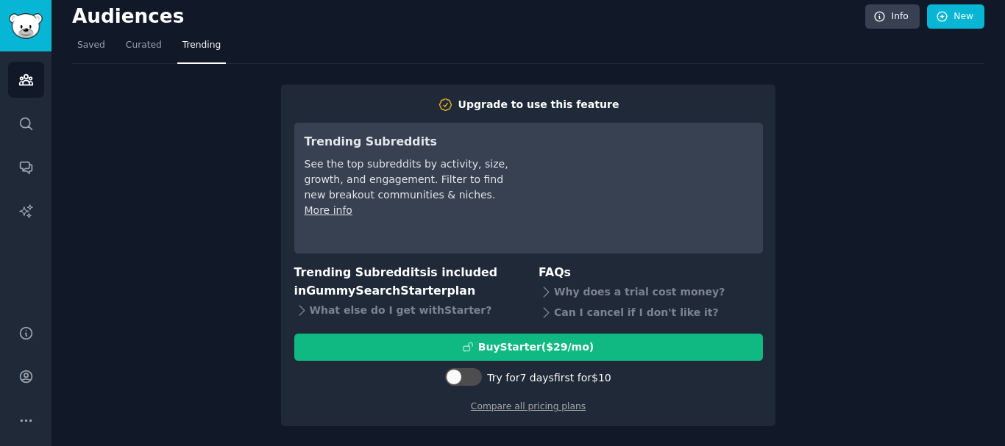  What do you see at coordinates (328, 210) in the screenshot?
I see `a: More info` at bounding box center [328, 210].